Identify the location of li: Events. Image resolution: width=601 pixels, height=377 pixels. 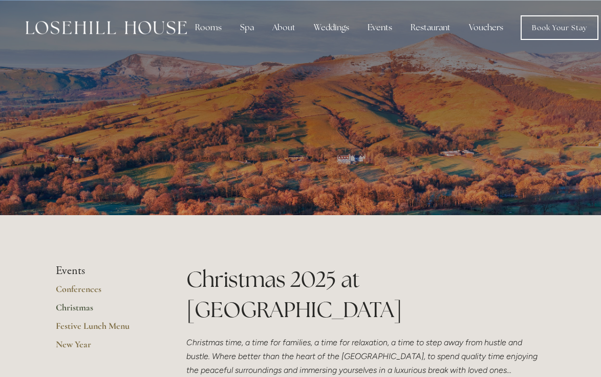
(104, 271).